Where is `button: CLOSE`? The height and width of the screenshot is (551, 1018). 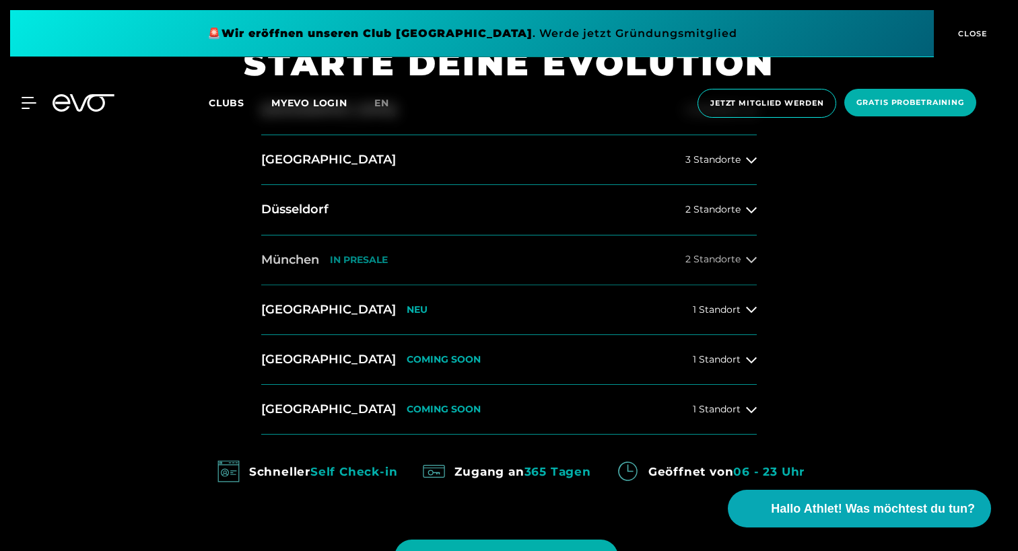
button: CLOSE is located at coordinates (970, 34).